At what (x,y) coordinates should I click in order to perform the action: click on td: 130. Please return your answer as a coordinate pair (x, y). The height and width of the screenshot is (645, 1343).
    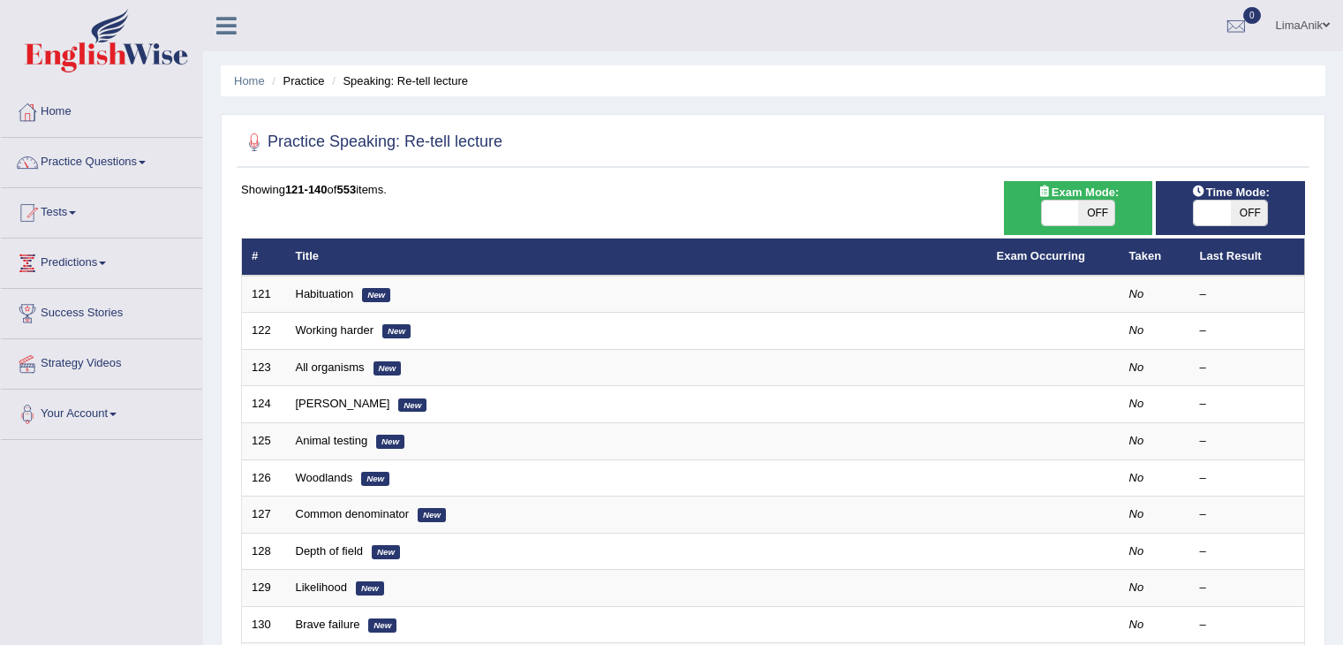
    Looking at the image, I should click on (264, 624).